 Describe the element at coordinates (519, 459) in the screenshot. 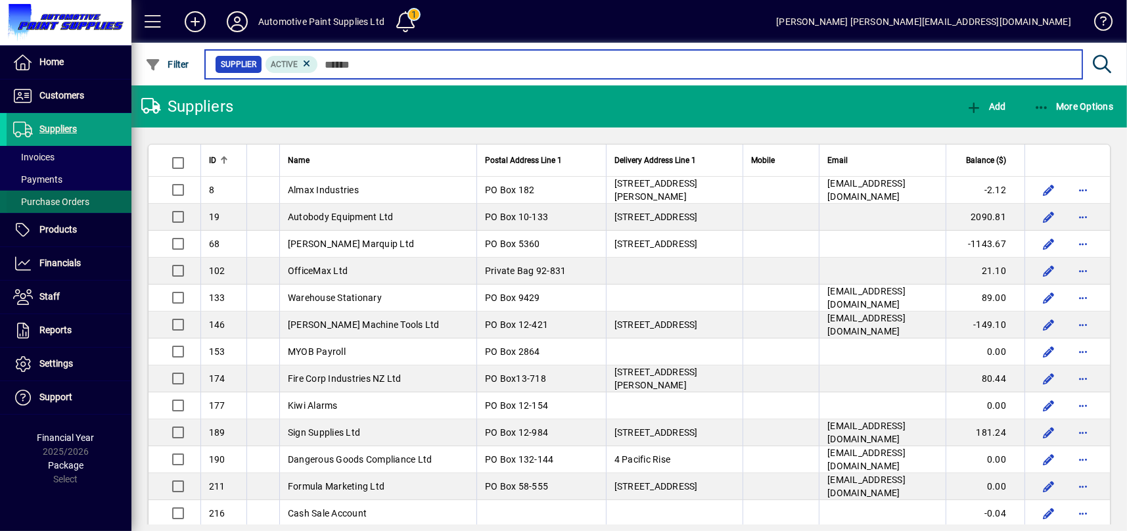

I see `span: PO Box 132-144` at that location.